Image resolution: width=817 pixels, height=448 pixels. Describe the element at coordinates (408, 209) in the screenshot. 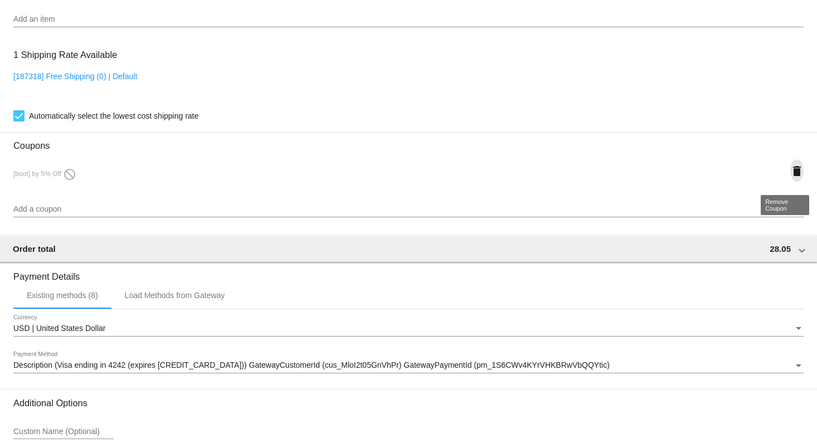

I see `input: Add a coupon` at that location.